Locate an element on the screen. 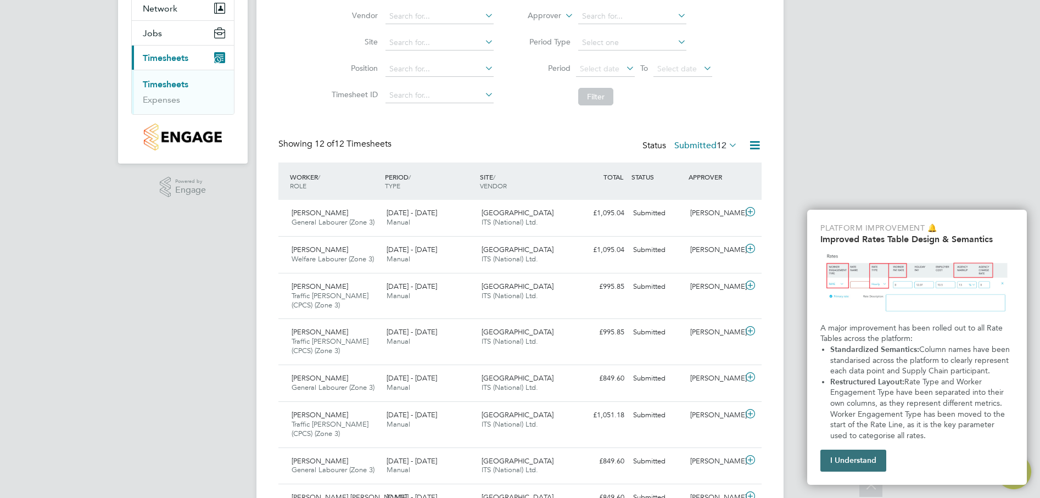 This screenshot has width=1040, height=498. label: Period is located at coordinates (546, 68).